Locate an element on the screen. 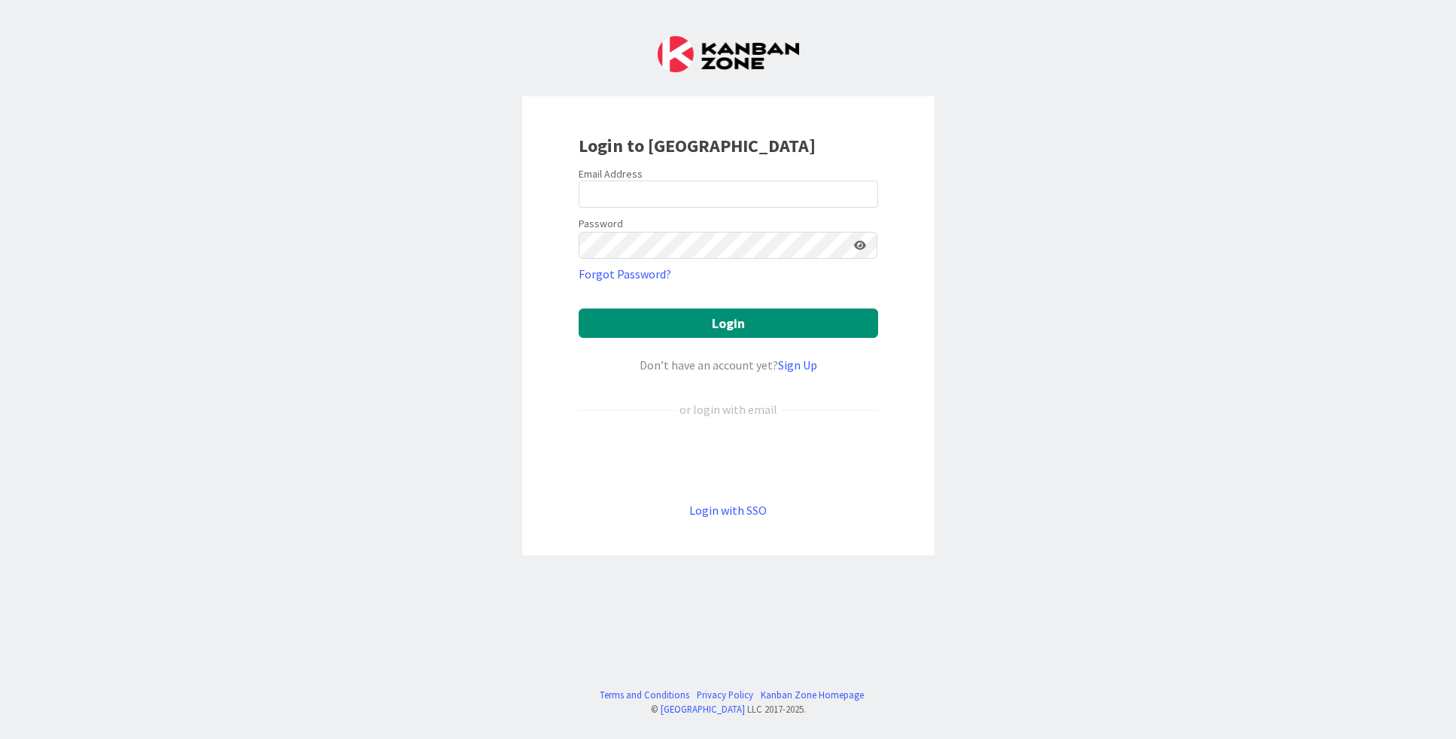 The height and width of the screenshot is (739, 1456). label: Password is located at coordinates (600, 223).